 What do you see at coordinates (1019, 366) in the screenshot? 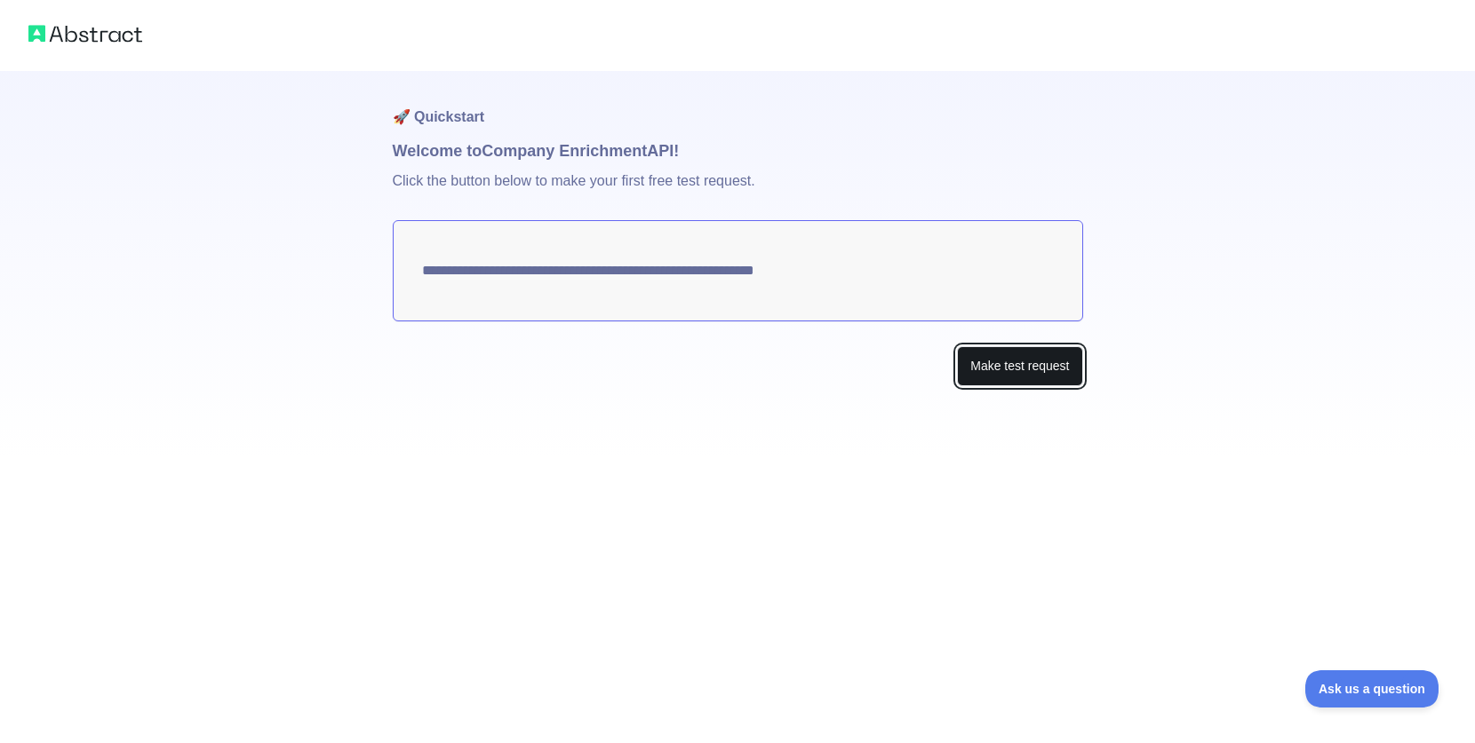
I see `button: Make test request` at bounding box center [1019, 366].